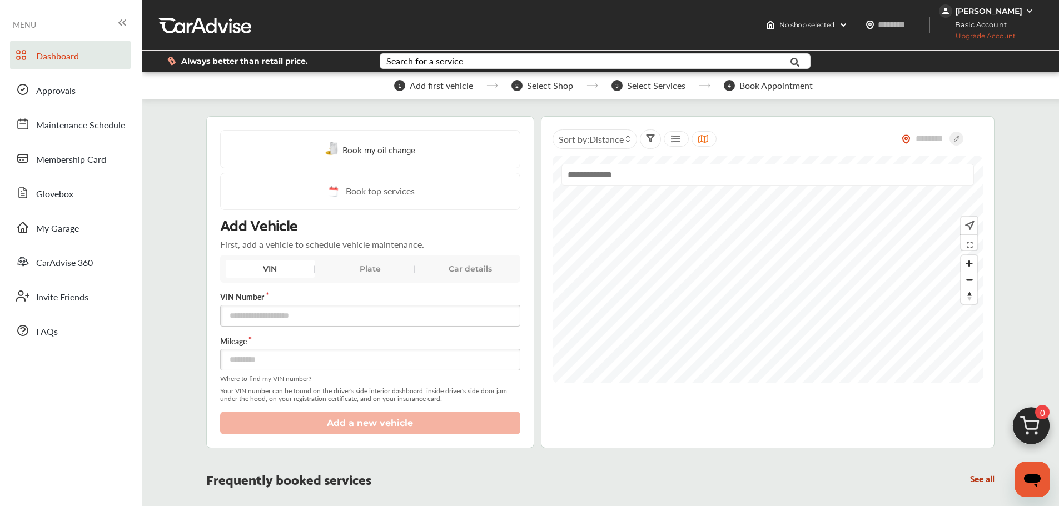 The width and height of the screenshot is (1059, 506). I want to click on span: 3, so click(617, 86).